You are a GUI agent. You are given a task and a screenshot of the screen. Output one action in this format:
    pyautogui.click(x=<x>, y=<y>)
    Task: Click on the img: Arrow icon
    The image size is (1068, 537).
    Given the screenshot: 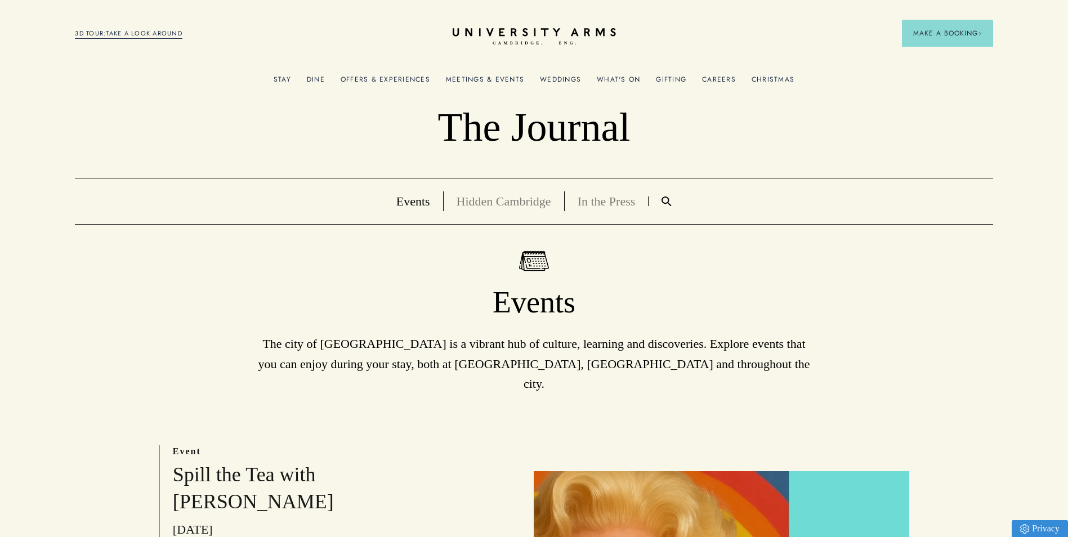 What is the action you would take?
    pyautogui.click(x=980, y=33)
    